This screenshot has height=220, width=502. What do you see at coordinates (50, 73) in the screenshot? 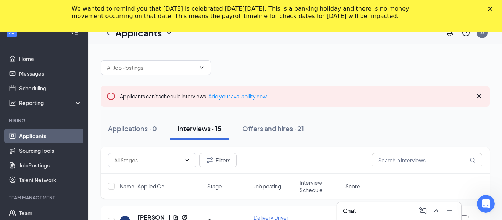
I see `a: Messages` at bounding box center [50, 73].